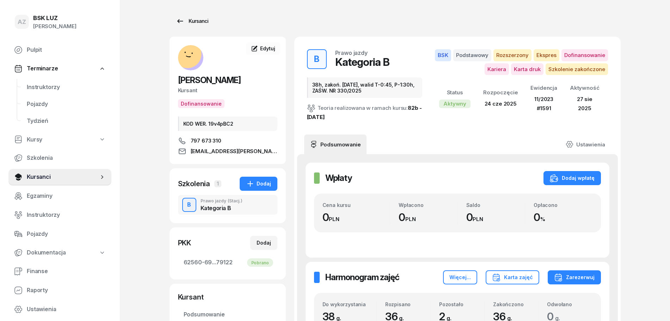 This screenshot has height=321, width=670. What do you see at coordinates (55, 18) in the screenshot?
I see `div: BSK LUZ` at bounding box center [55, 18].